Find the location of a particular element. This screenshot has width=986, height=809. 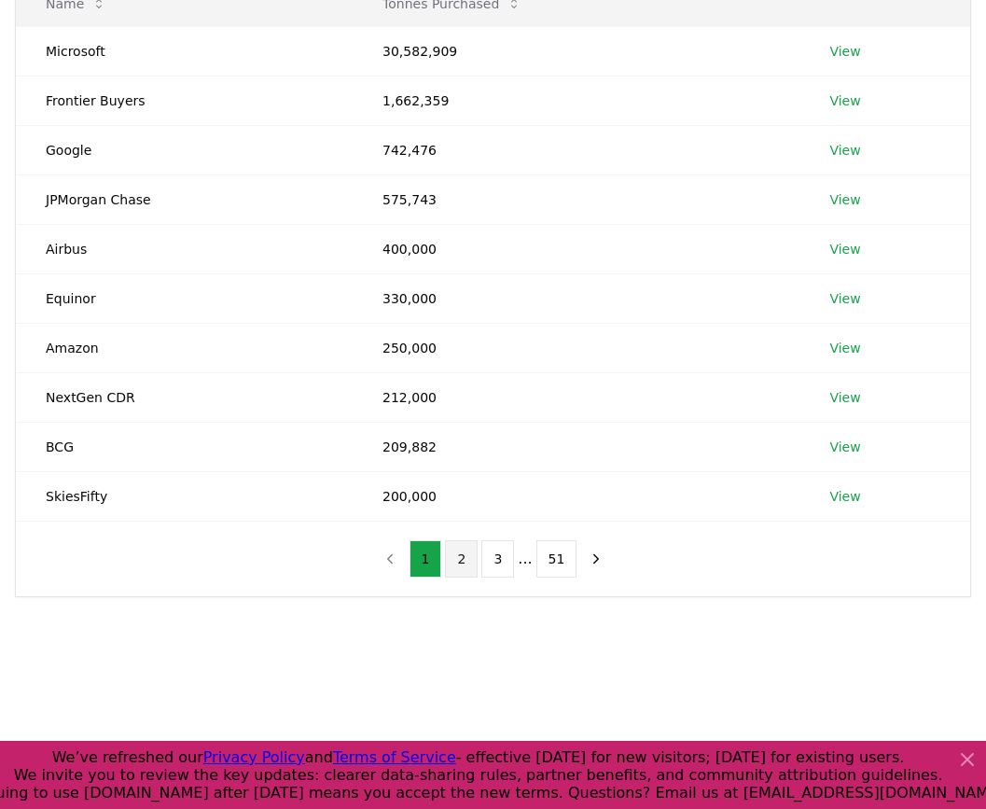

td: 575,743 is located at coordinates (576, 199).